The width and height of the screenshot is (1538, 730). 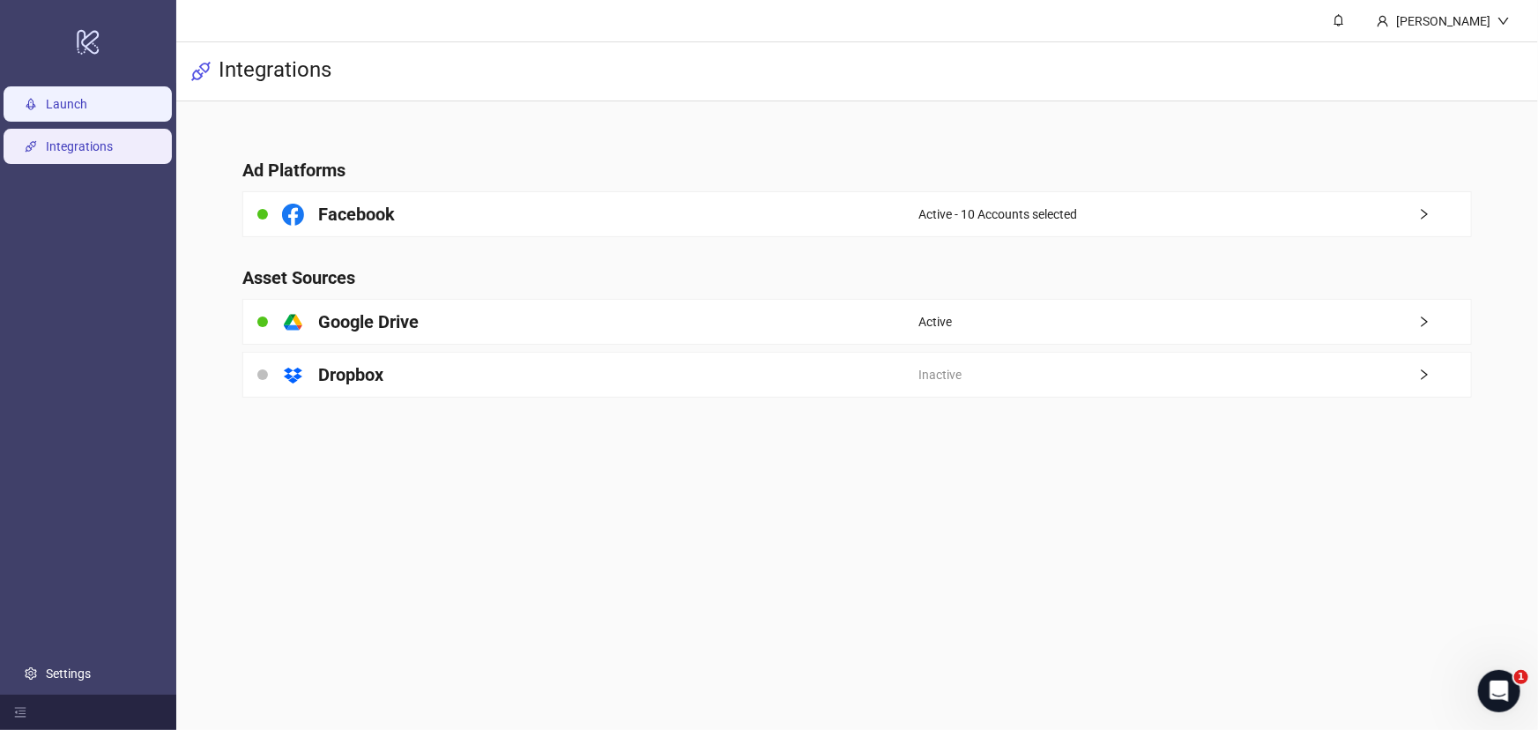 What do you see at coordinates (935, 322) in the screenshot?
I see `span: Active` at bounding box center [935, 322].